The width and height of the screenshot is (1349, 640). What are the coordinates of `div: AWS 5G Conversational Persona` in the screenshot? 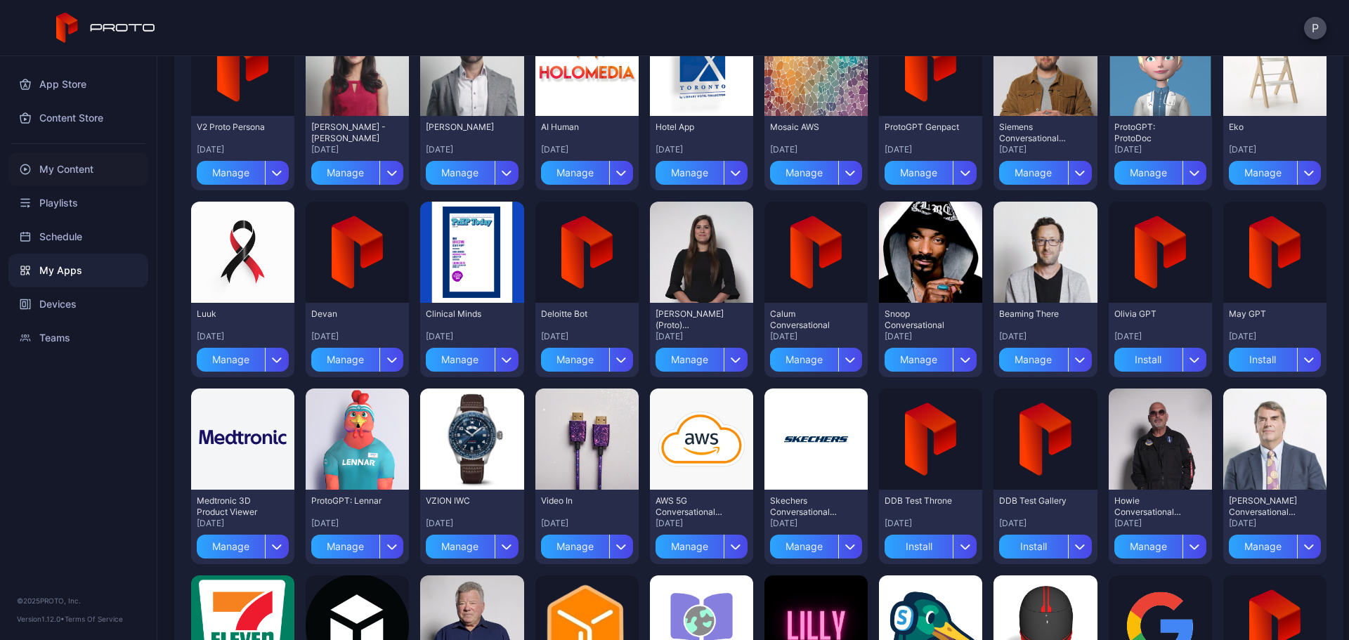 It's located at (694, 506).